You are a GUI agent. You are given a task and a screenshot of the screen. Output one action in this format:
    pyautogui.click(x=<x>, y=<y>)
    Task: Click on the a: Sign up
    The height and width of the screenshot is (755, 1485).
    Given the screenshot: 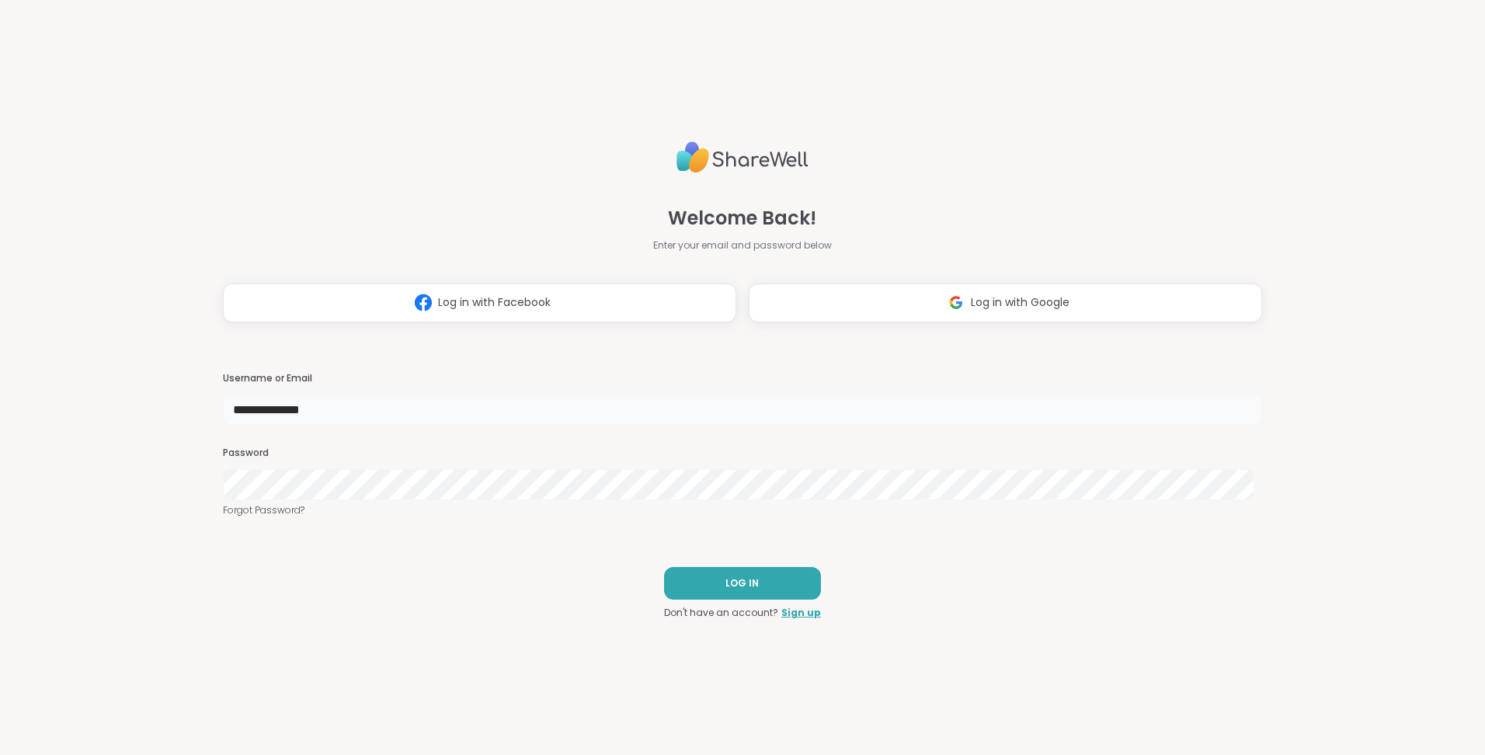 What is the action you would take?
    pyautogui.click(x=801, y=613)
    